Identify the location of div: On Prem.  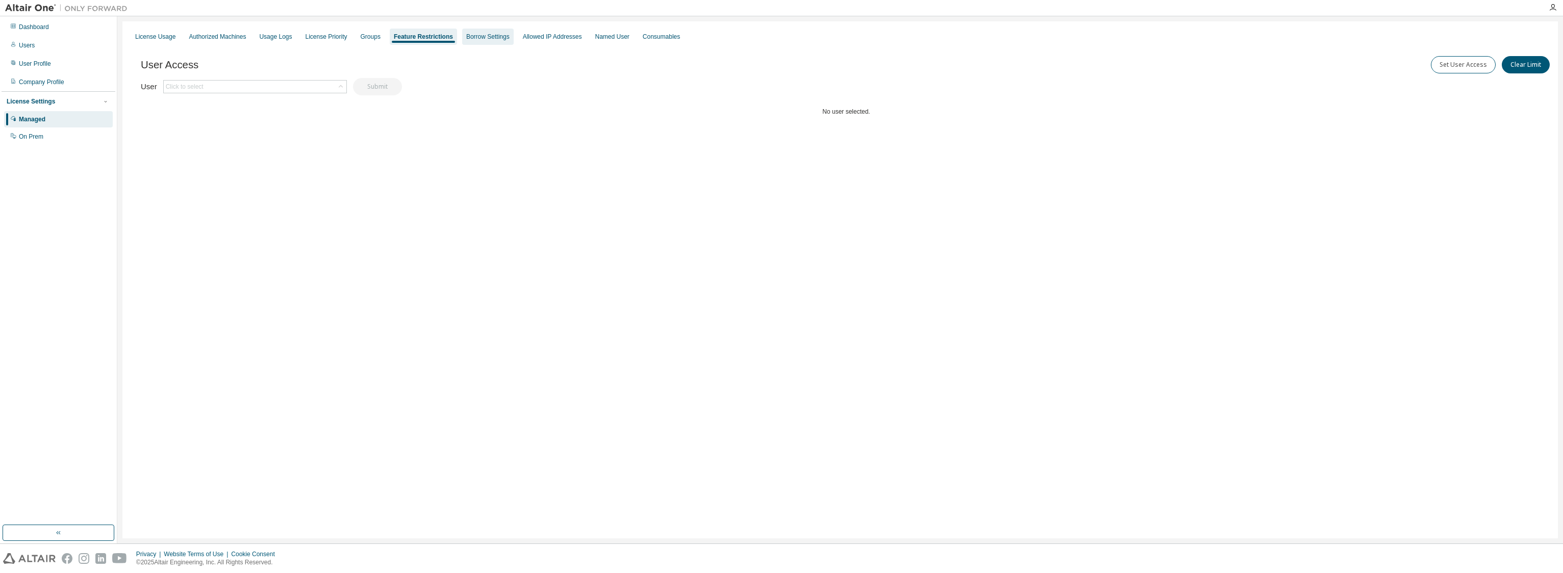
(31, 137).